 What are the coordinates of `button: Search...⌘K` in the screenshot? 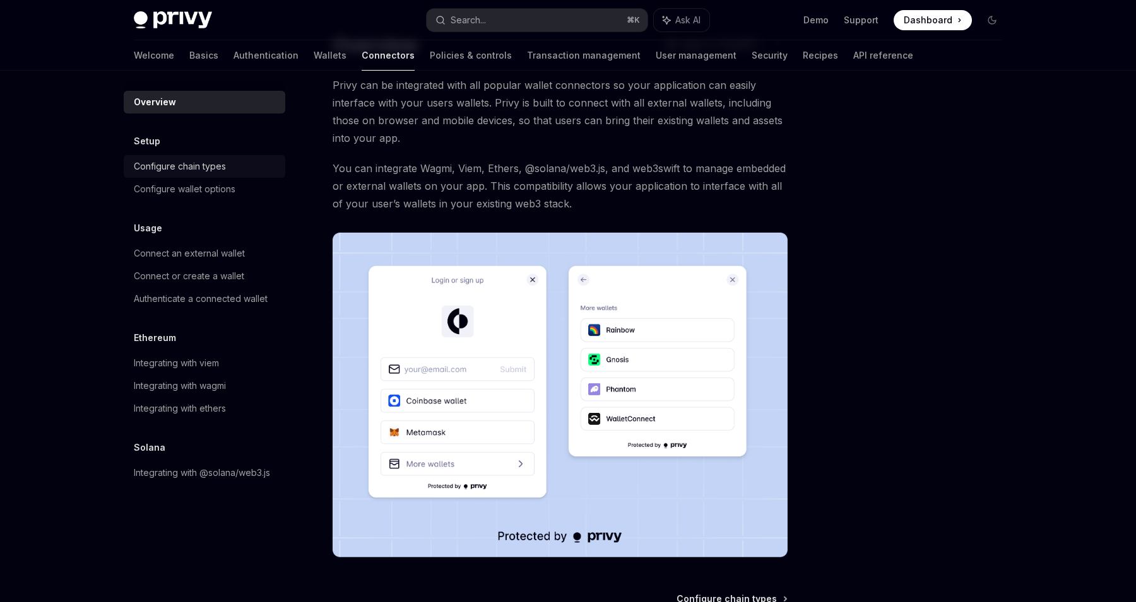 It's located at (537, 20).